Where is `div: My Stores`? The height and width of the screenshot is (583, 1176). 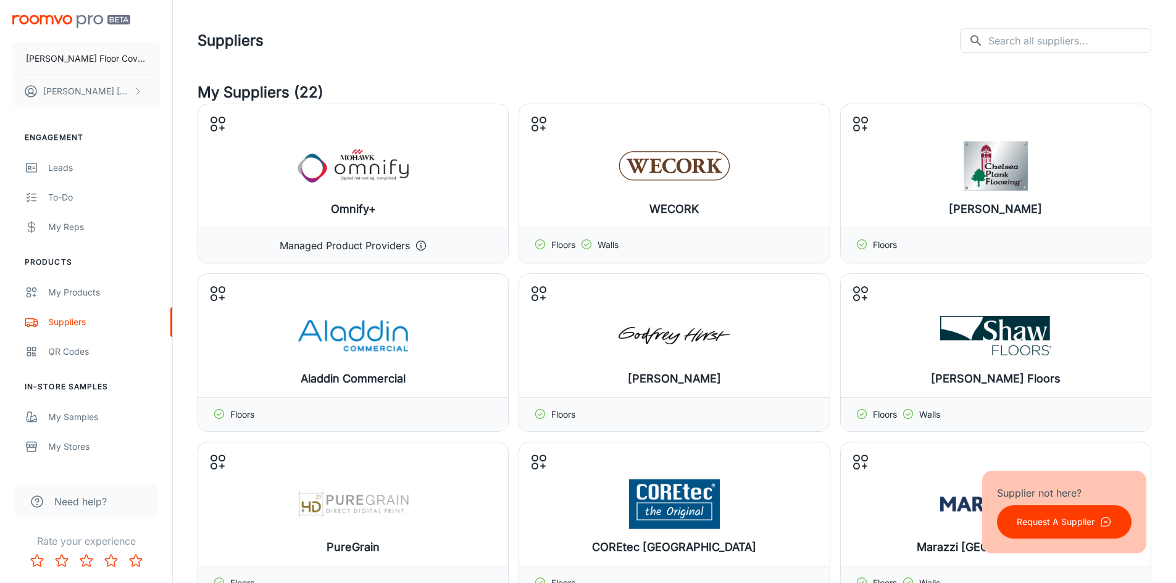
div: My Stores is located at coordinates (104, 447).